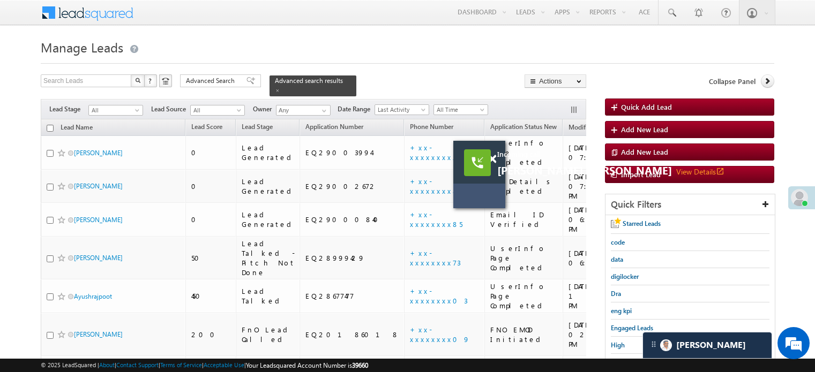 Image resolution: width=815 pixels, height=372 pixels. What do you see at coordinates (436, 219) in the screenshot?
I see `a: +xx-xxxxxxxx85` at bounding box center [436, 219].